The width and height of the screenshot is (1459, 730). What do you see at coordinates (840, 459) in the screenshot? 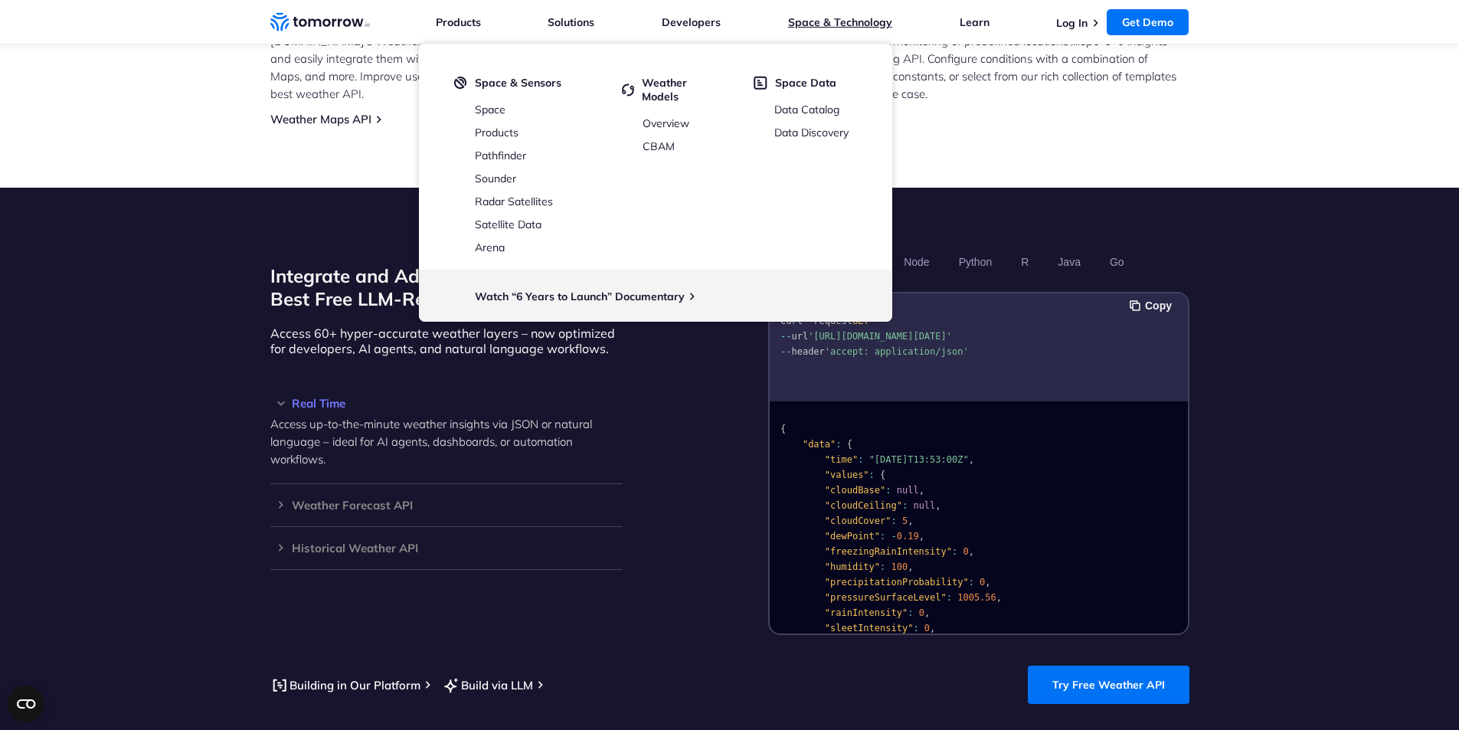
I see `span: "time"` at bounding box center [840, 459].